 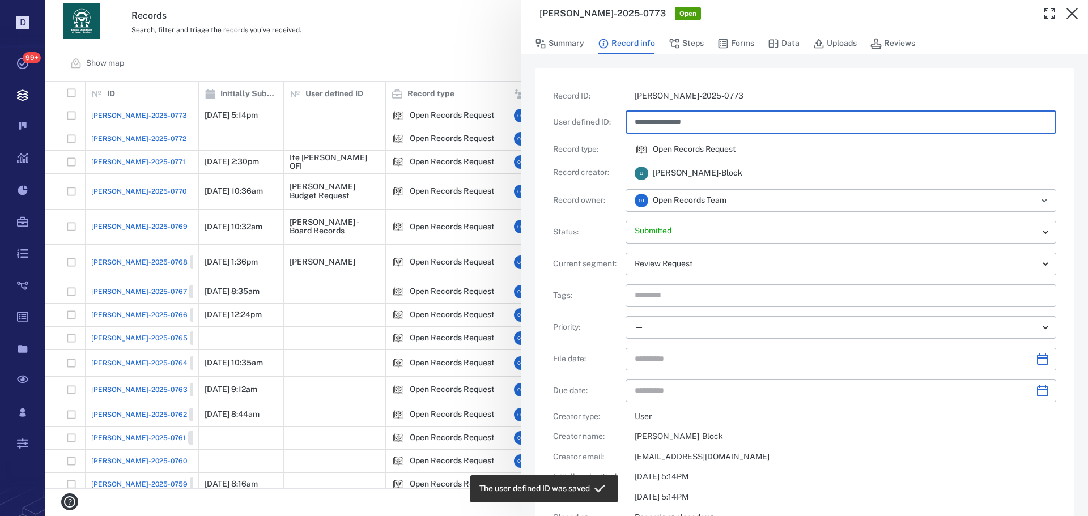 I want to click on p: Creator type :, so click(x=587, y=417).